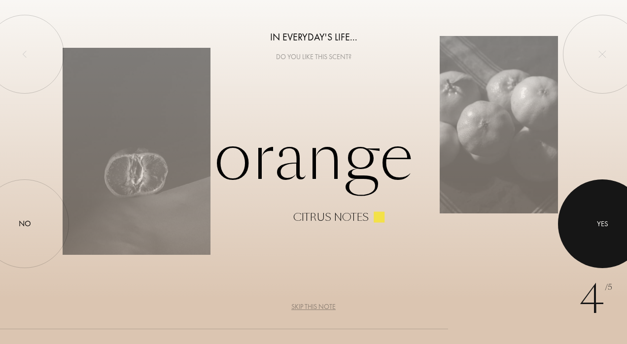 The height and width of the screenshot is (344, 627). I want to click on div: Citrus notes, so click(331, 218).